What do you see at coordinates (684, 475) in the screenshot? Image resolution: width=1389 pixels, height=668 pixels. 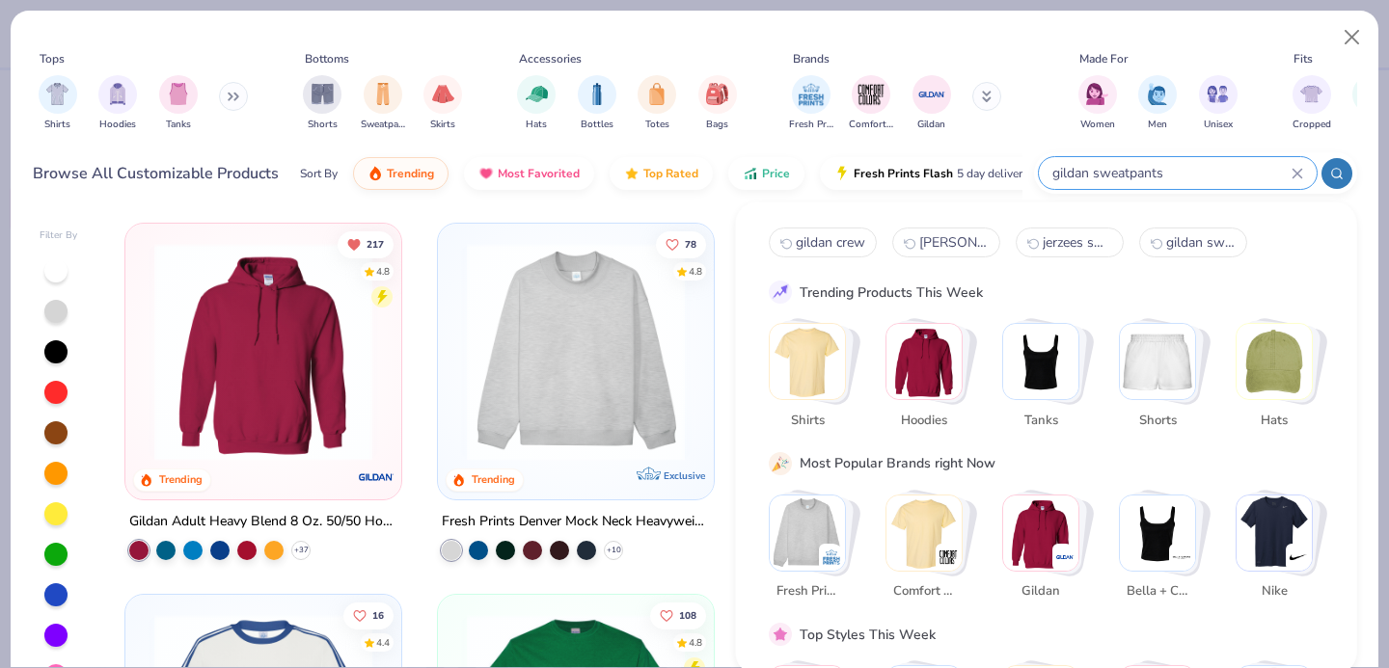 I see `span: Exclusive` at bounding box center [684, 475].